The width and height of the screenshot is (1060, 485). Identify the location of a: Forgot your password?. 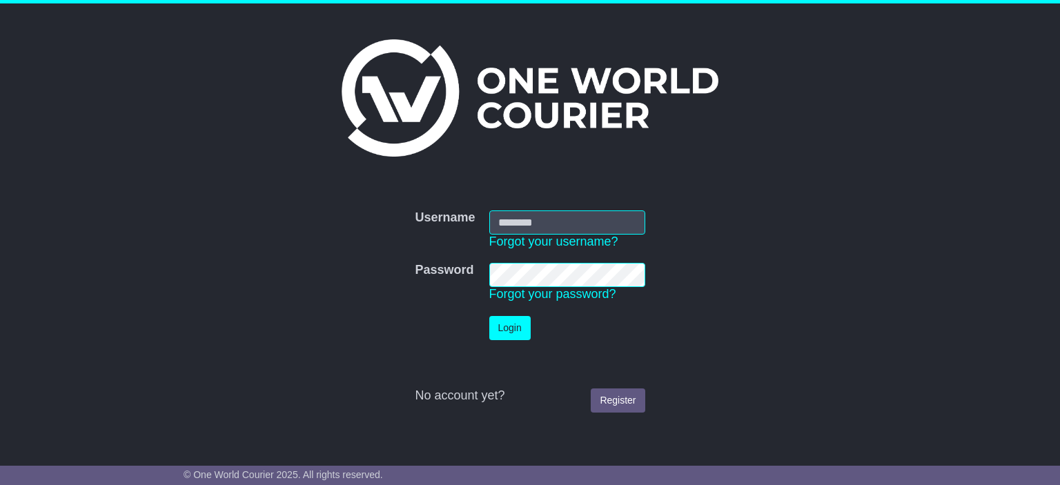
(553, 294).